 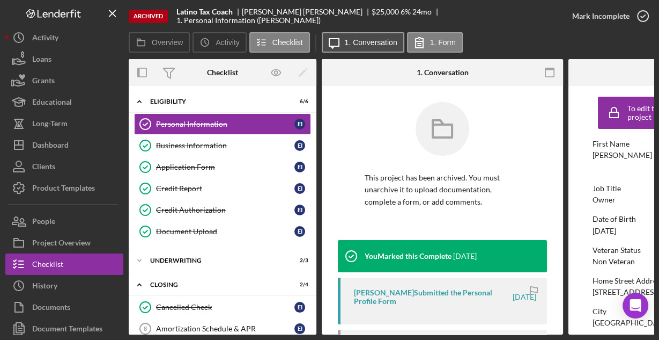 What do you see at coordinates (64, 264) in the screenshot?
I see `a: Checklist` at bounding box center [64, 264].